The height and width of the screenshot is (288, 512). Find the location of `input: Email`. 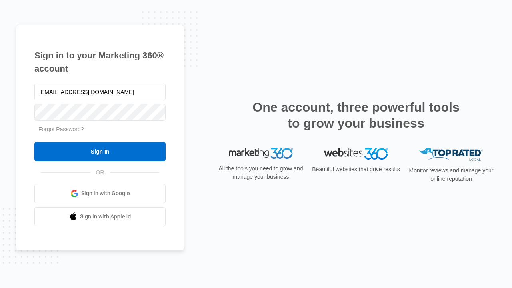

input: Email is located at coordinates (100, 92).